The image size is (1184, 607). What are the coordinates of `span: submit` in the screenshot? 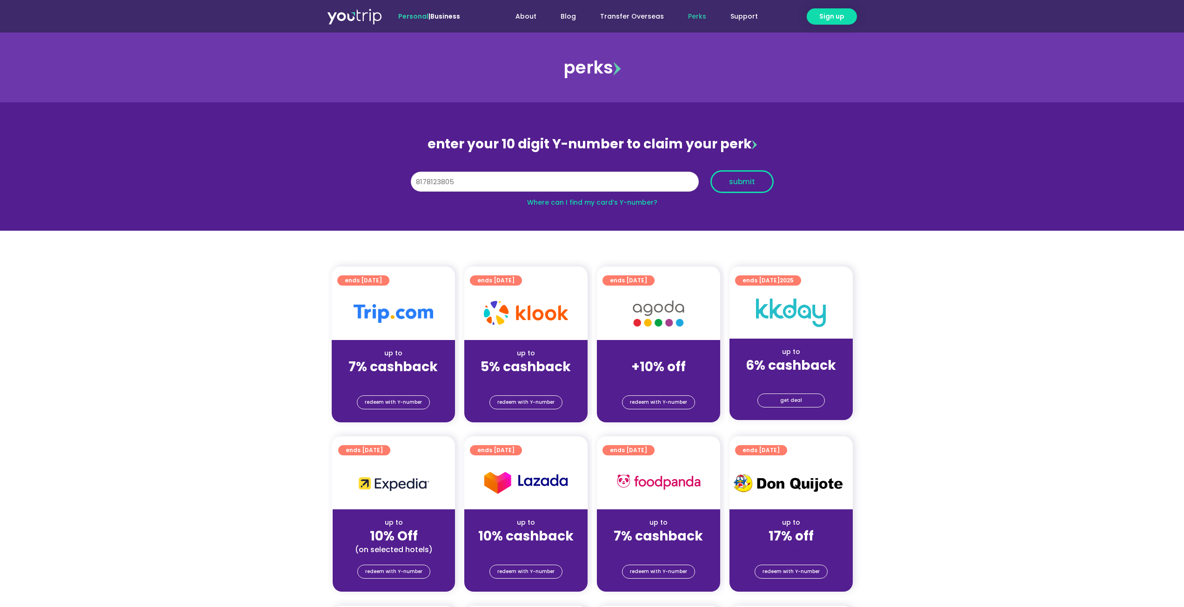 It's located at (742, 181).